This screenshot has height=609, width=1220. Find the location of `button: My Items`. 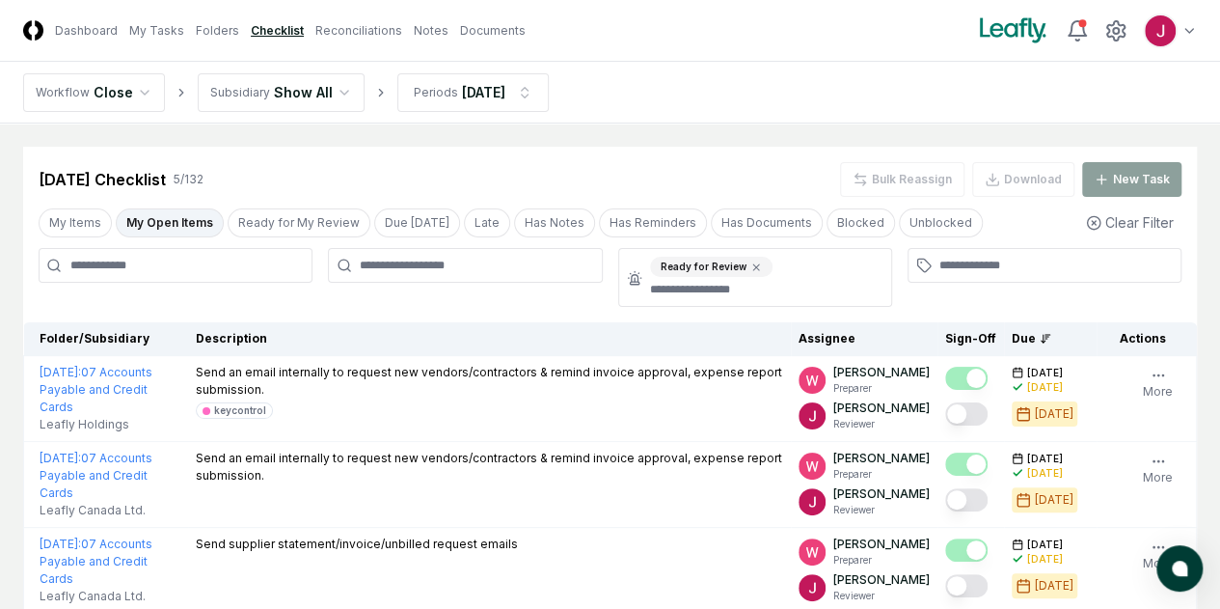

button: My Items is located at coordinates (75, 223).